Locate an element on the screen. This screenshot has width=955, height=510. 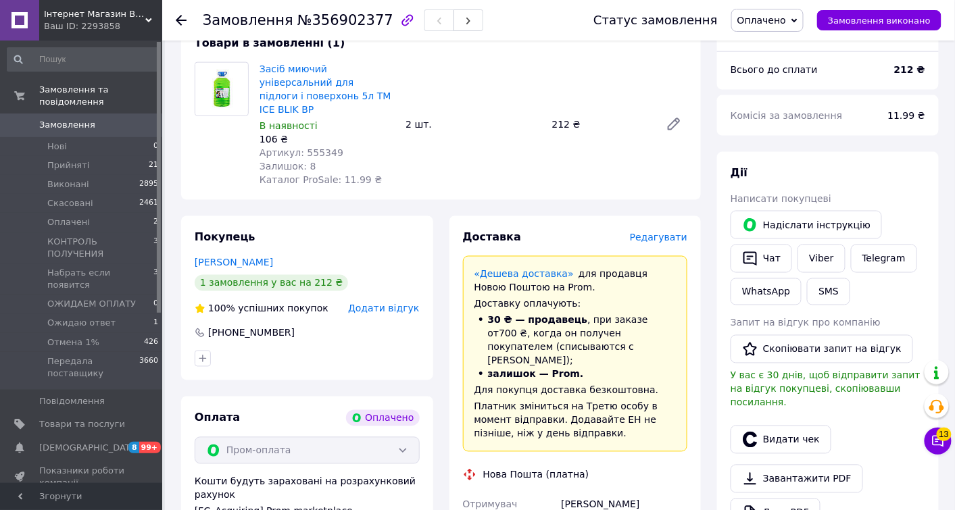
span: Товари та послуги is located at coordinates (82, 424).